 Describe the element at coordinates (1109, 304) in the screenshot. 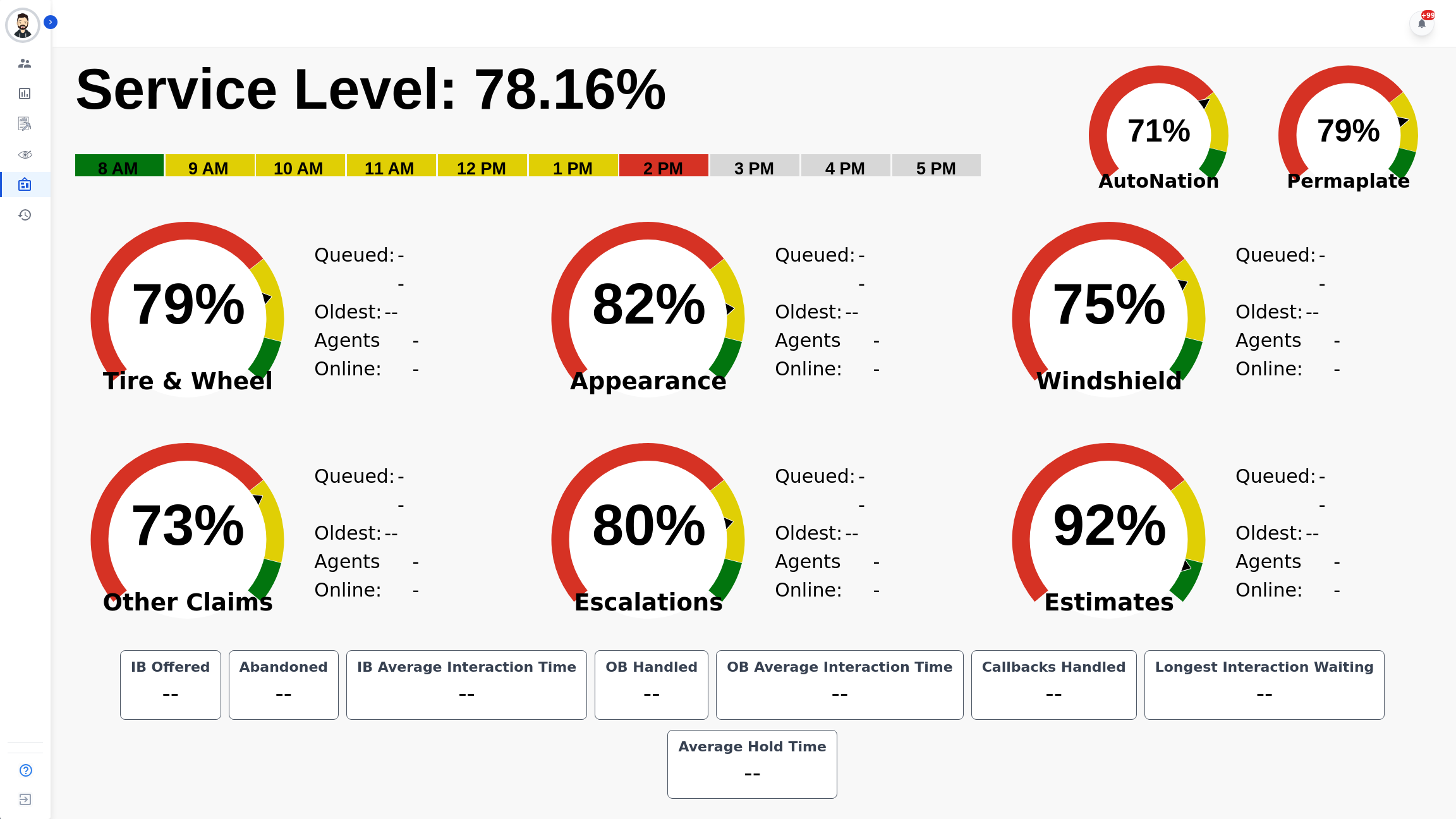

I see `text: 75%` at that location.